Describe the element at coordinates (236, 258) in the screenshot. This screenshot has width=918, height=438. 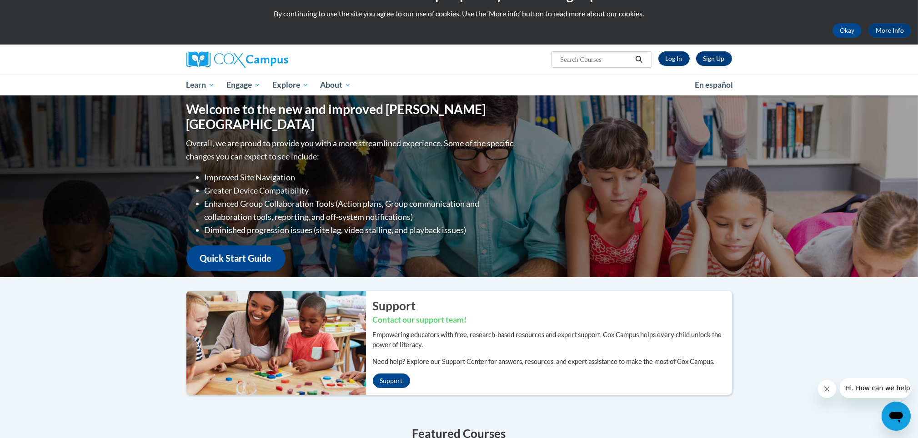
I see `a: Quick Start Guide` at that location.